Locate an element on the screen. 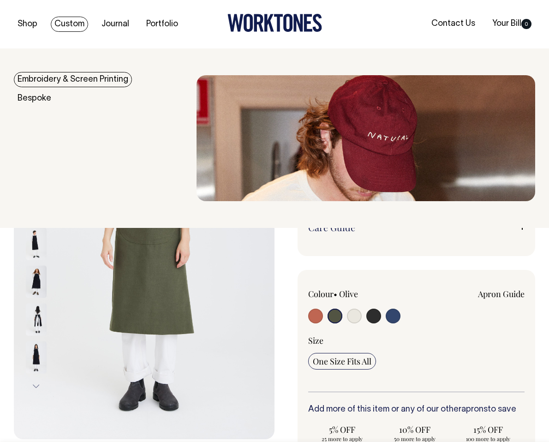 The height and width of the screenshot is (442, 549). a: Apron Guide is located at coordinates (501, 294).